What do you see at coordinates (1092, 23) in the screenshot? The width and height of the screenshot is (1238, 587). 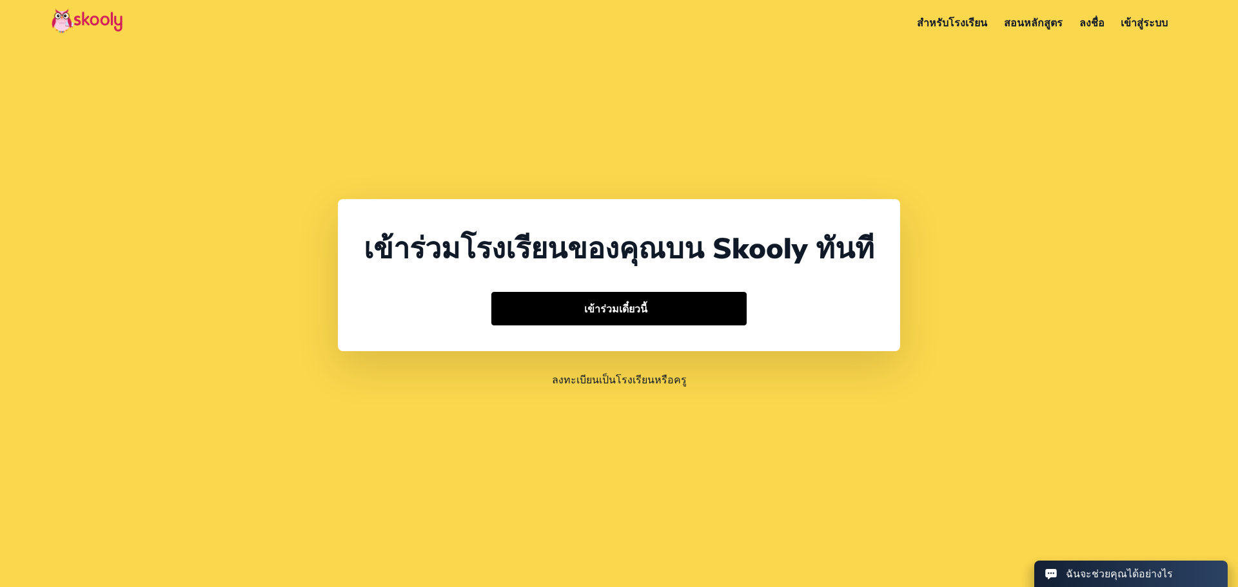 I see `a: ลงชื่อ` at bounding box center [1092, 23].